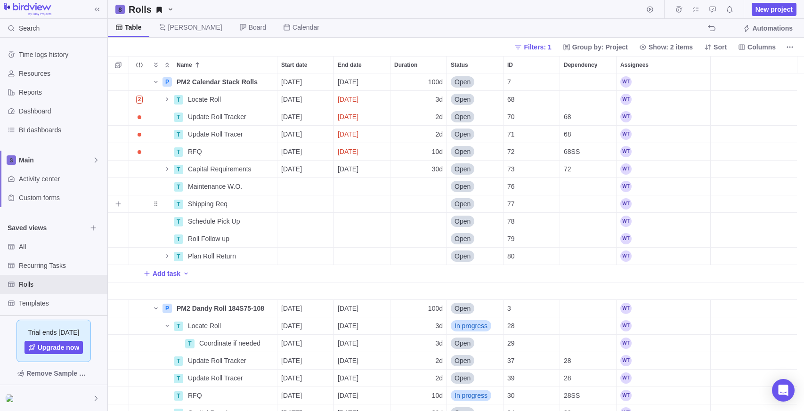 The height and width of the screenshot is (411, 804). Describe the element at coordinates (118, 65) in the screenshot. I see `span: Selection mode` at that location.